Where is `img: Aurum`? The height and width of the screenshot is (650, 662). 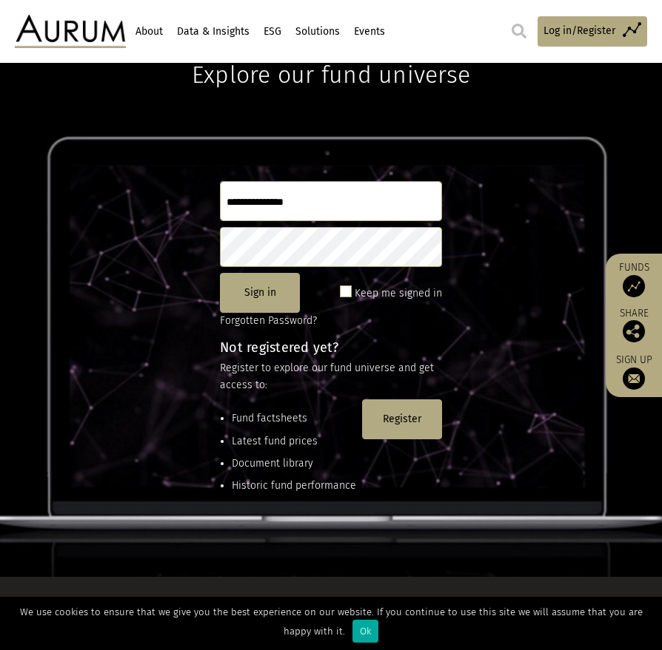 img: Aurum is located at coordinates (70, 31).